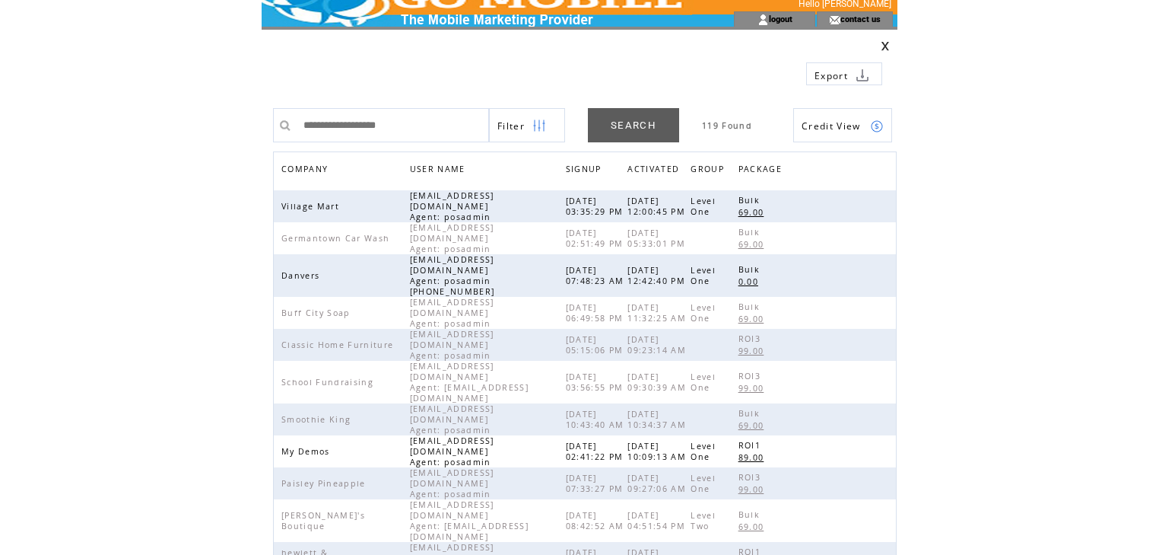 The image size is (1159, 555). What do you see at coordinates (863, 75) in the screenshot?
I see `img: download.png` at bounding box center [863, 75].